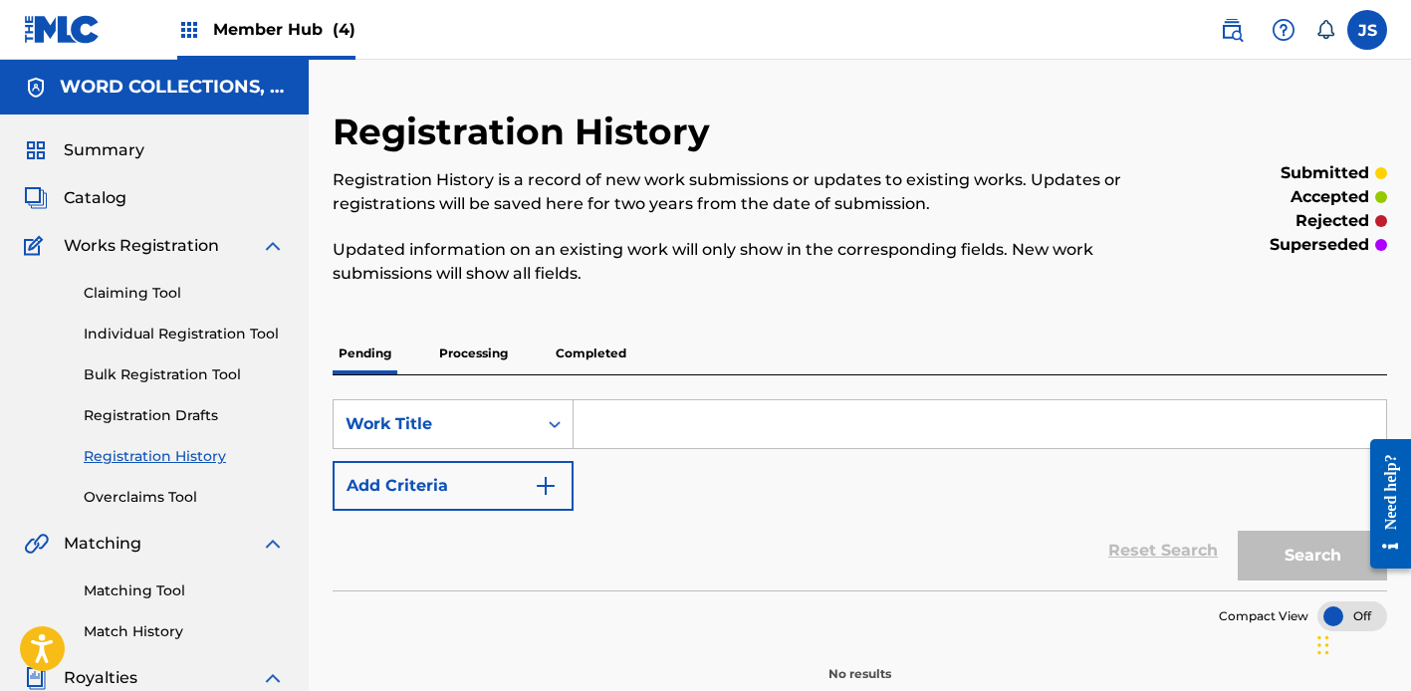 This screenshot has width=1411, height=691. I want to click on img: MLC Logo, so click(62, 29).